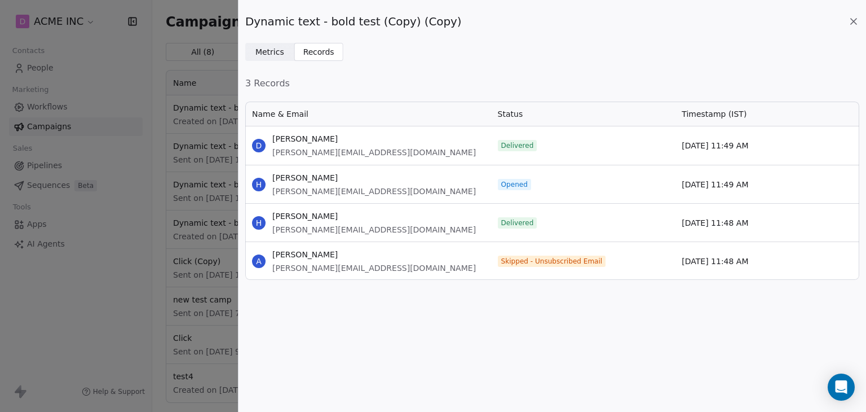 The width and height of the screenshot is (866, 412). What do you see at coordinates (259, 261) in the screenshot?
I see `span: A` at bounding box center [259, 261].